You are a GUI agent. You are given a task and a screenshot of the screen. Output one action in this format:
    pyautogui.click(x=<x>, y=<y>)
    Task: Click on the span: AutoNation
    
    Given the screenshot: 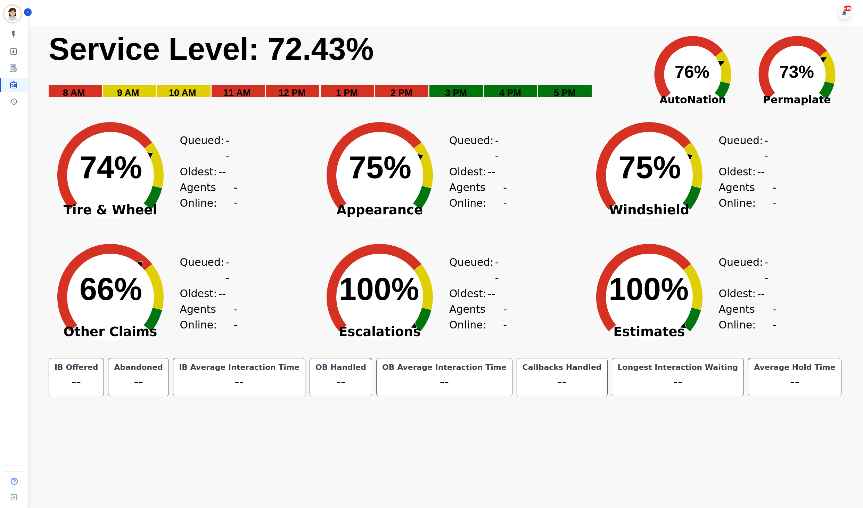 What is the action you would take?
    pyautogui.click(x=693, y=99)
    